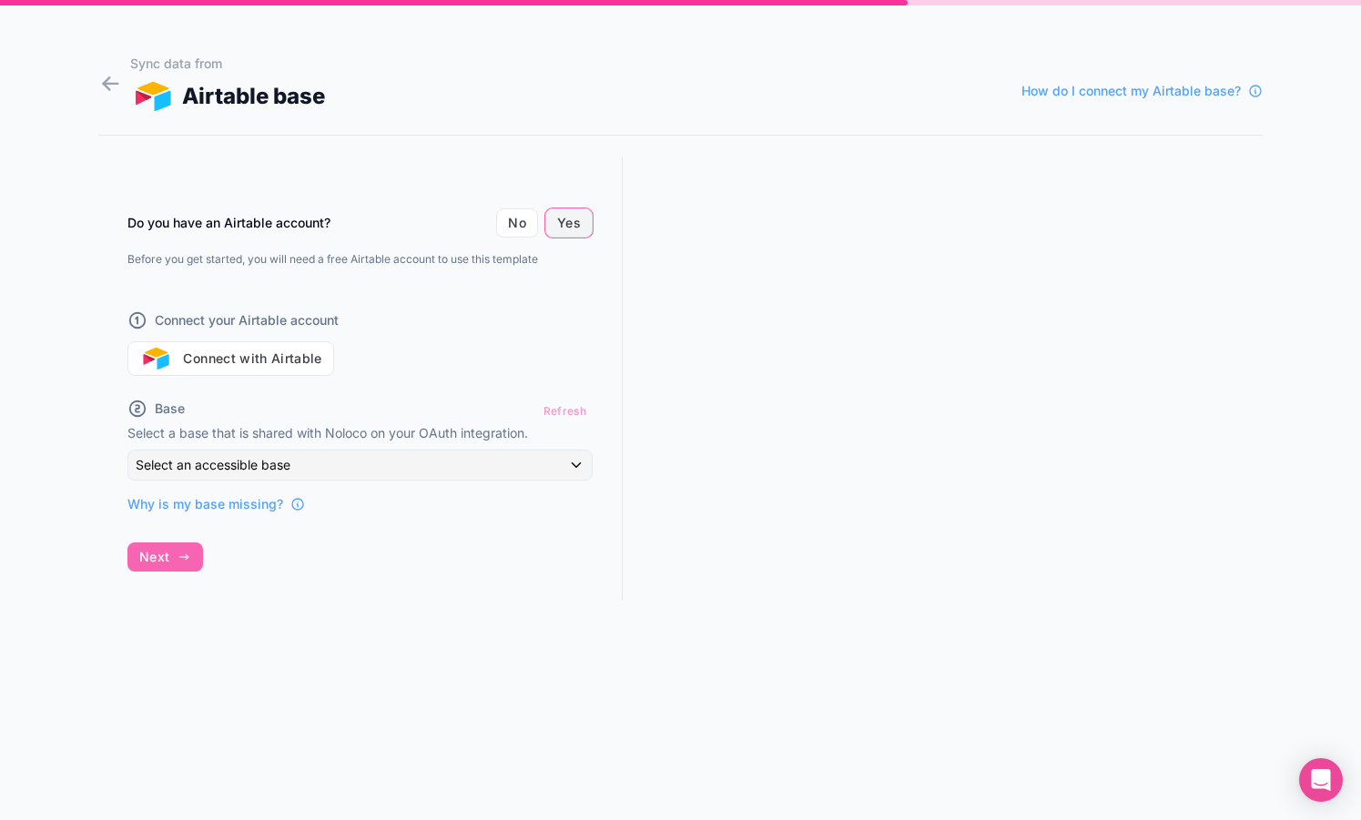 Image resolution: width=1361 pixels, height=820 pixels. I want to click on button: Connect with Airtable, so click(230, 359).